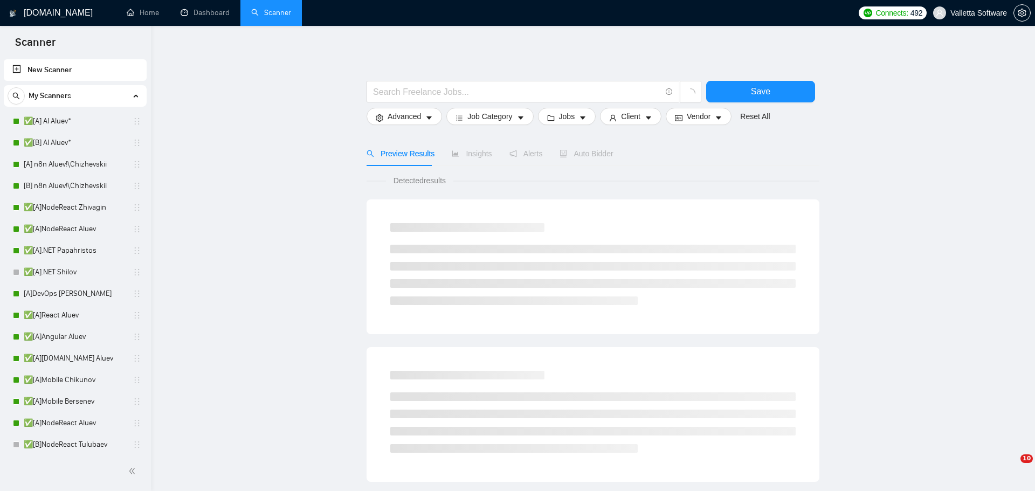 The image size is (1035, 491). I want to click on span: Save, so click(761, 91).